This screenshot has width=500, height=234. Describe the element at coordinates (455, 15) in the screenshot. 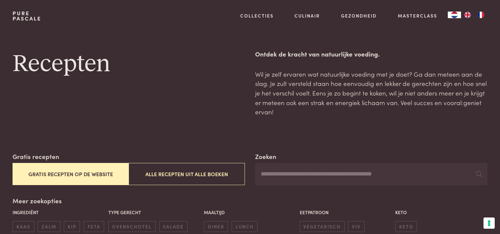

I see `a: NL` at that location.